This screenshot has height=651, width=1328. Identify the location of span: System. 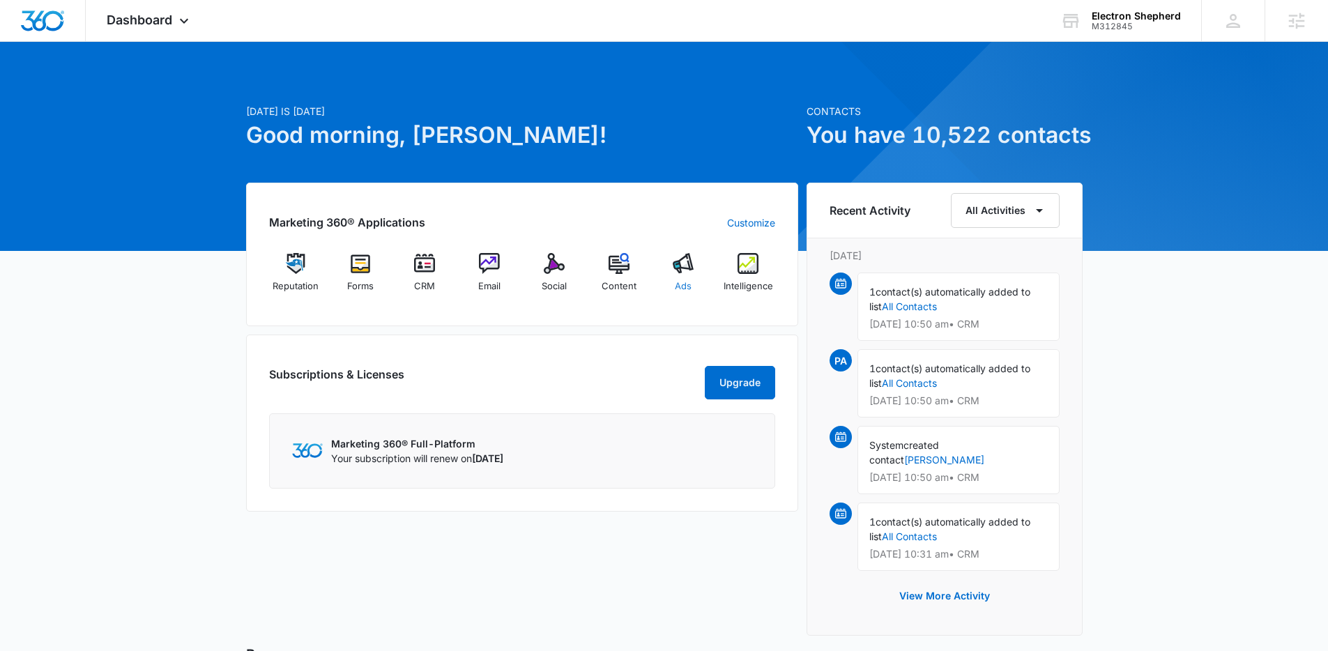
(886, 445).